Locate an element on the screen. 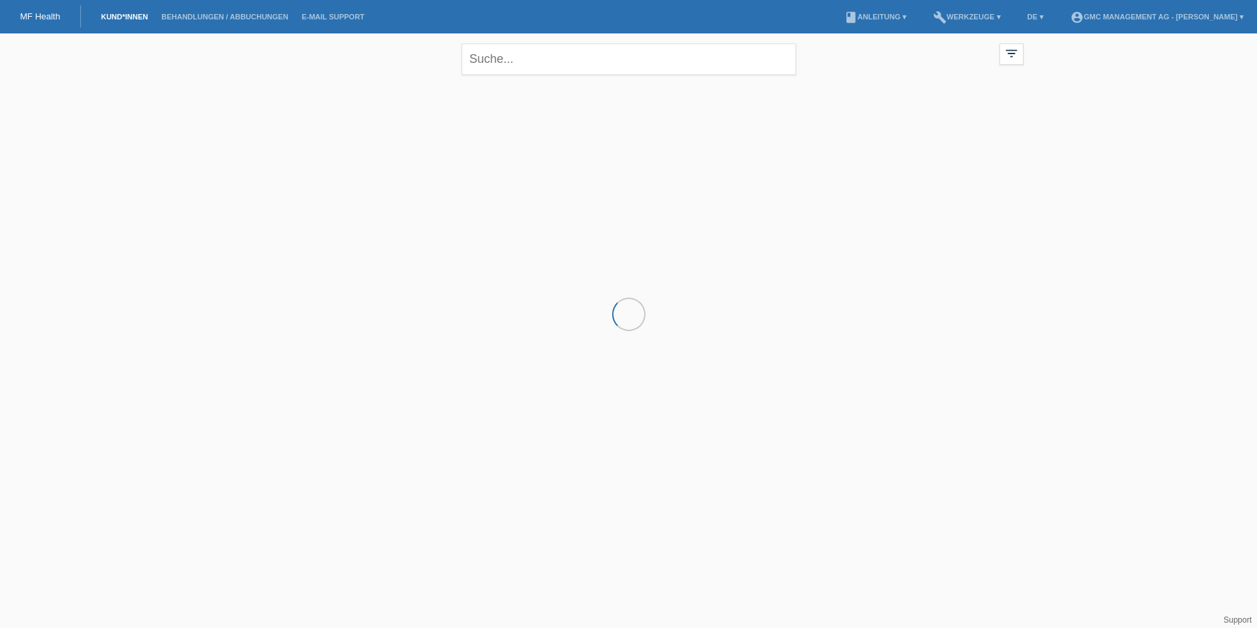 The width and height of the screenshot is (1257, 628). i: book is located at coordinates (851, 17).